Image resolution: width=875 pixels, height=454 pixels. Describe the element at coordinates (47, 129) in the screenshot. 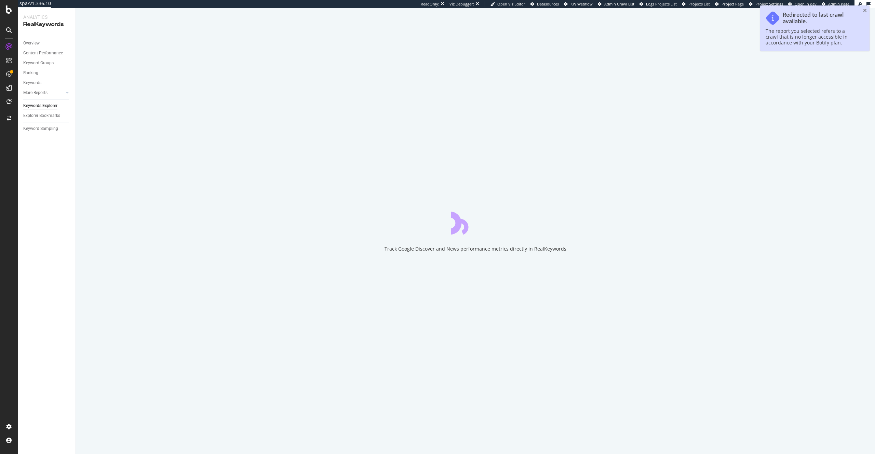

I see `a: Keyword Sampling` at that location.